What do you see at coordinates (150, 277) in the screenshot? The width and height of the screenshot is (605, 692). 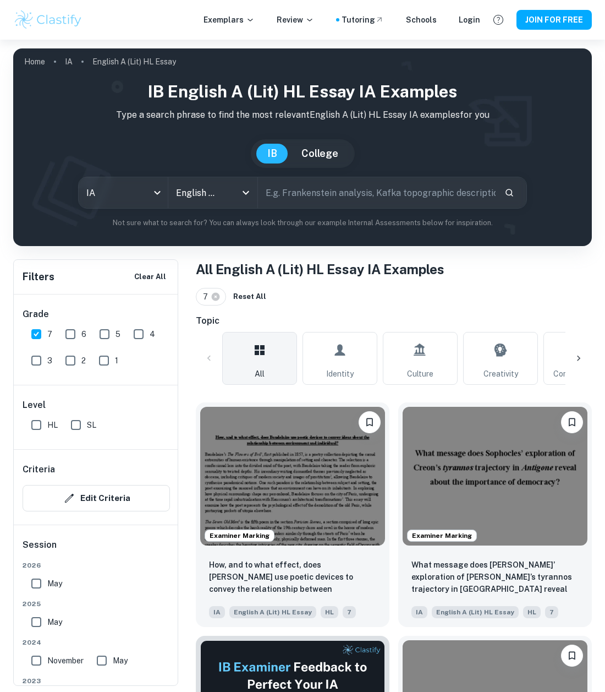 I see `button: Clear All` at bounding box center [150, 277].